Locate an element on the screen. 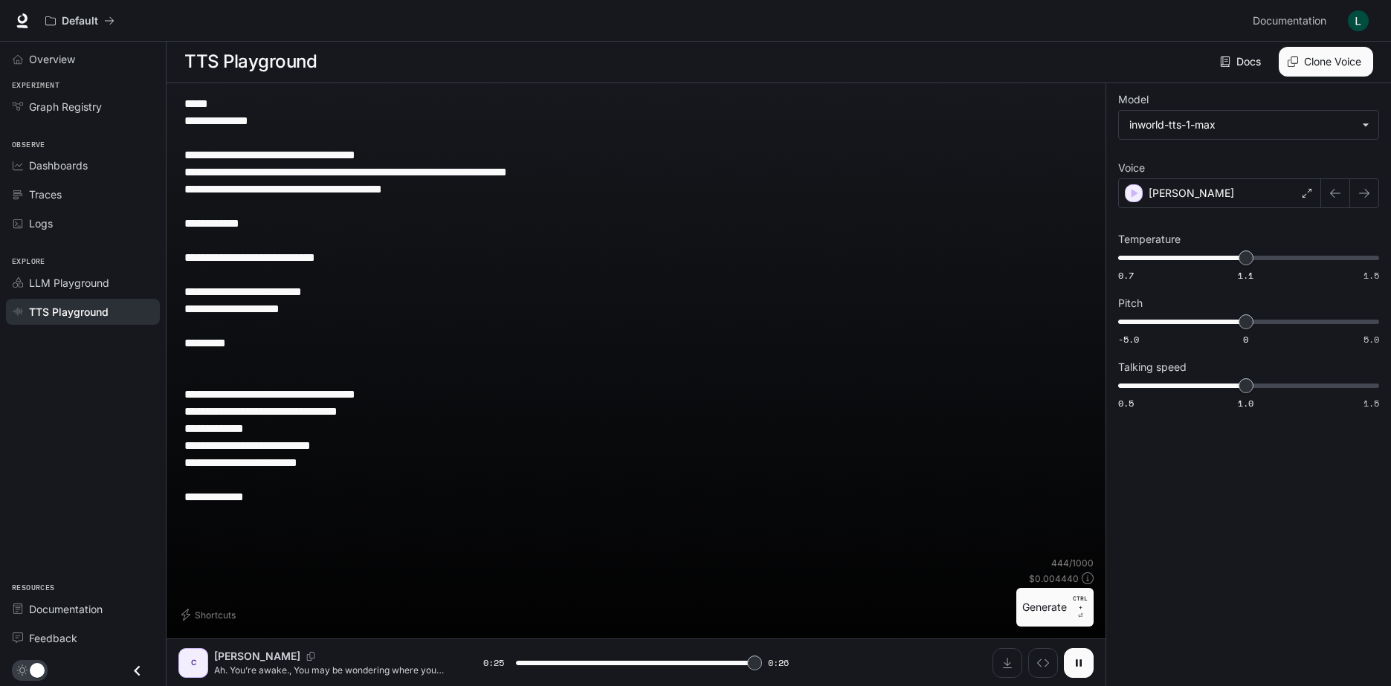 Image resolution: width=1391 pixels, height=686 pixels. button: Copy Voice ID is located at coordinates (311, 656).